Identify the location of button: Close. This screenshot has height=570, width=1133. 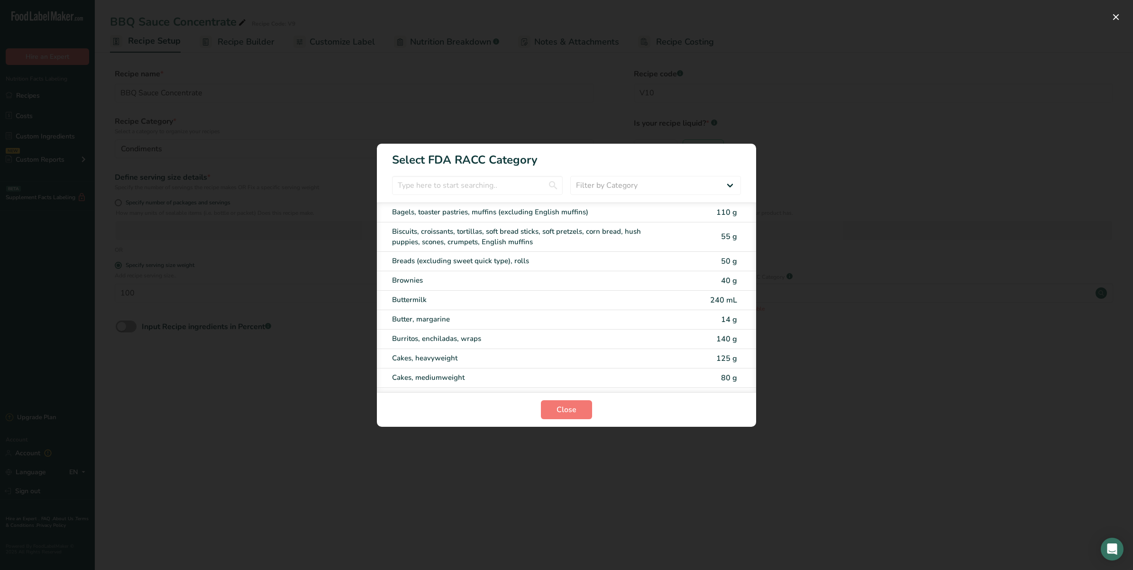
(566, 410).